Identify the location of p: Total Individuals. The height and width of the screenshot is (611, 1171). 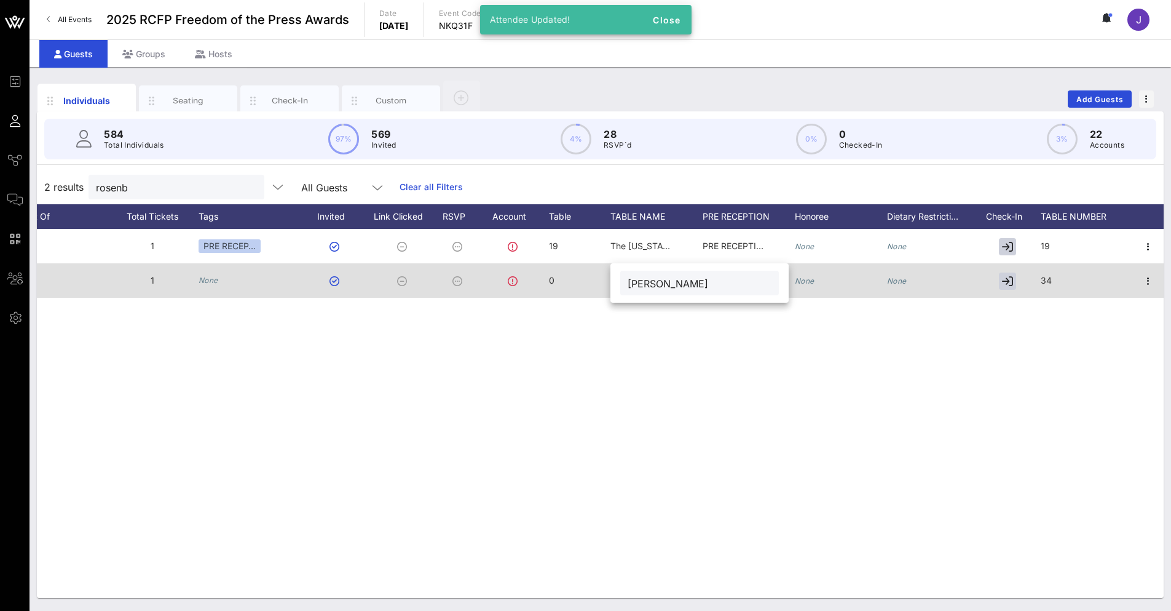
(134, 145).